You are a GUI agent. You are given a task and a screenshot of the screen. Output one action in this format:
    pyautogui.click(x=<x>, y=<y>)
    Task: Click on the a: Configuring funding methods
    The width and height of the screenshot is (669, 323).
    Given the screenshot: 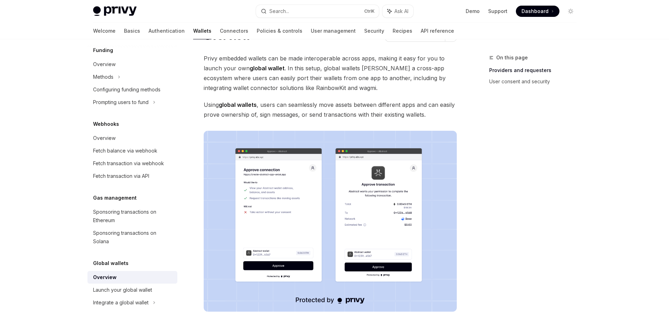 What is the action you would take?
    pyautogui.click(x=132, y=90)
    